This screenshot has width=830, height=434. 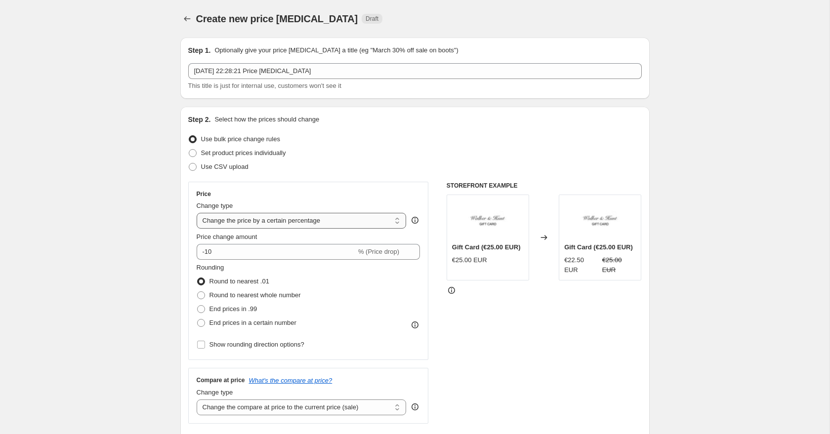 I want to click on span: % (Price drop), so click(x=378, y=251).